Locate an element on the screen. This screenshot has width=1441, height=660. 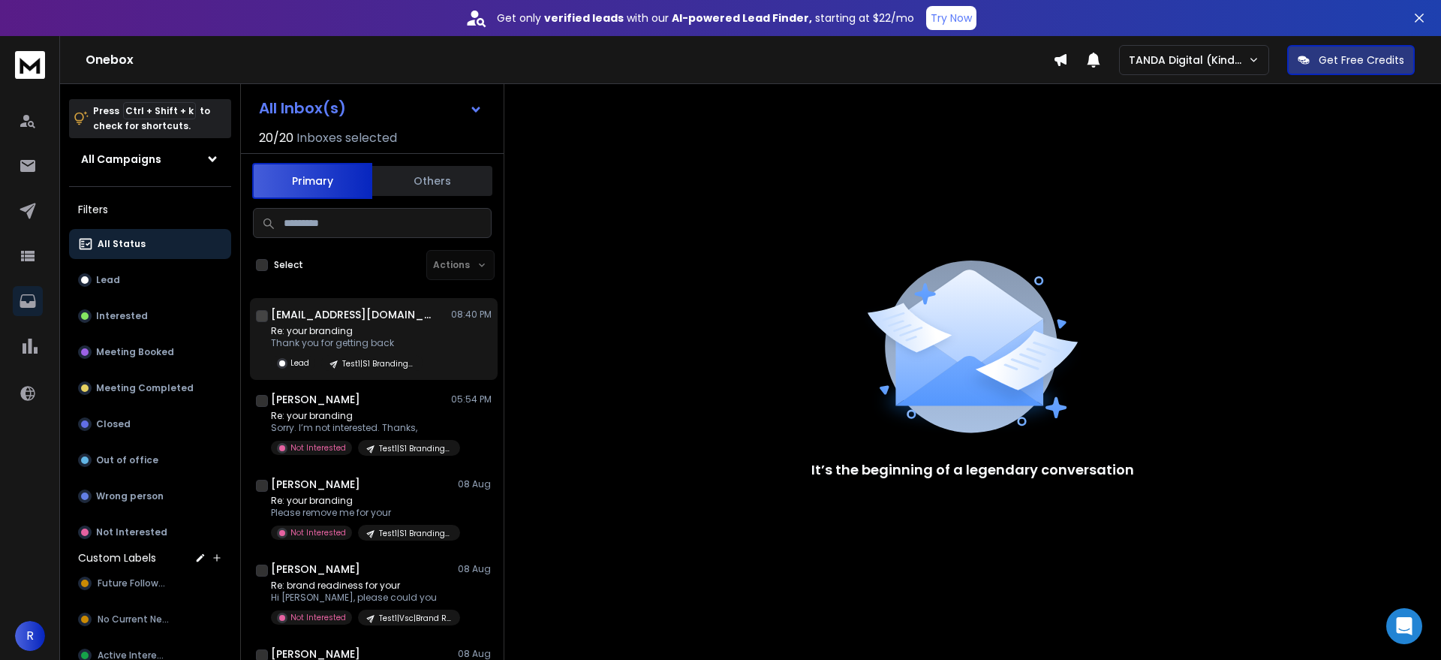
span: Future Followup is located at coordinates (134, 583).